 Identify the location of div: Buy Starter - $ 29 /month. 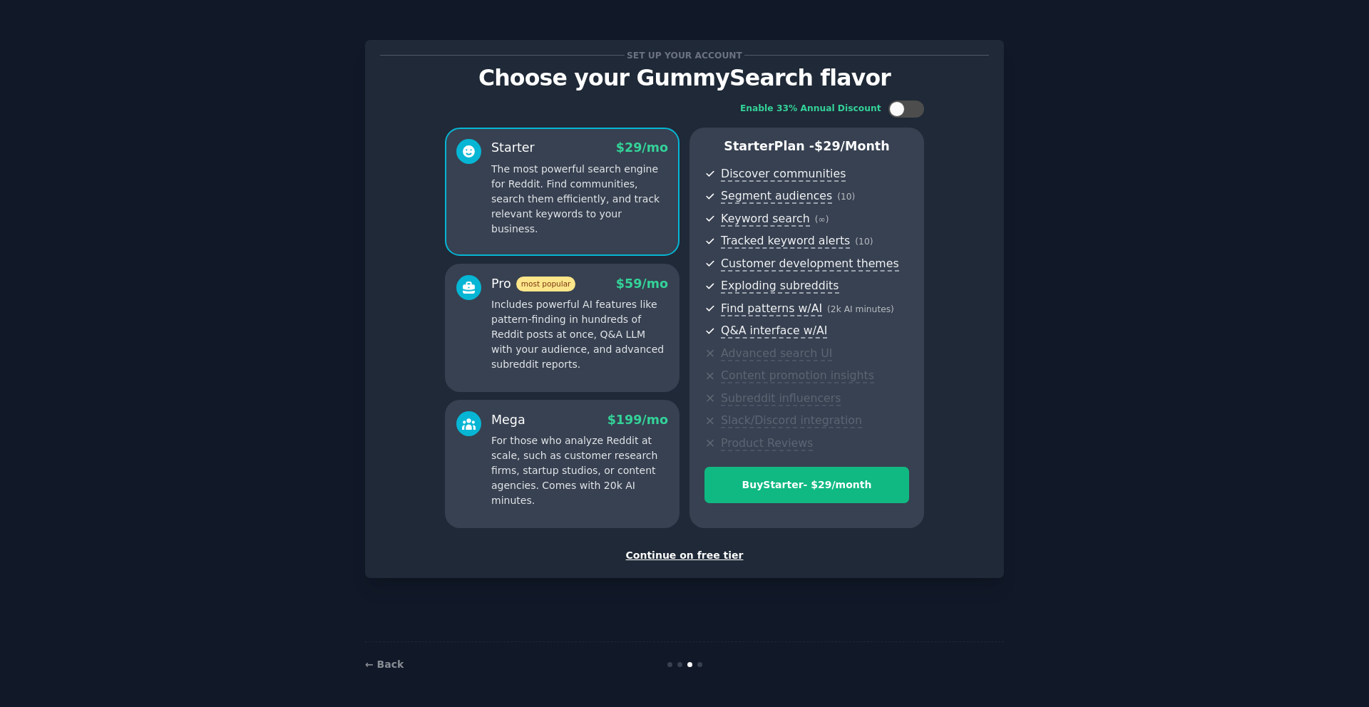
(806, 485).